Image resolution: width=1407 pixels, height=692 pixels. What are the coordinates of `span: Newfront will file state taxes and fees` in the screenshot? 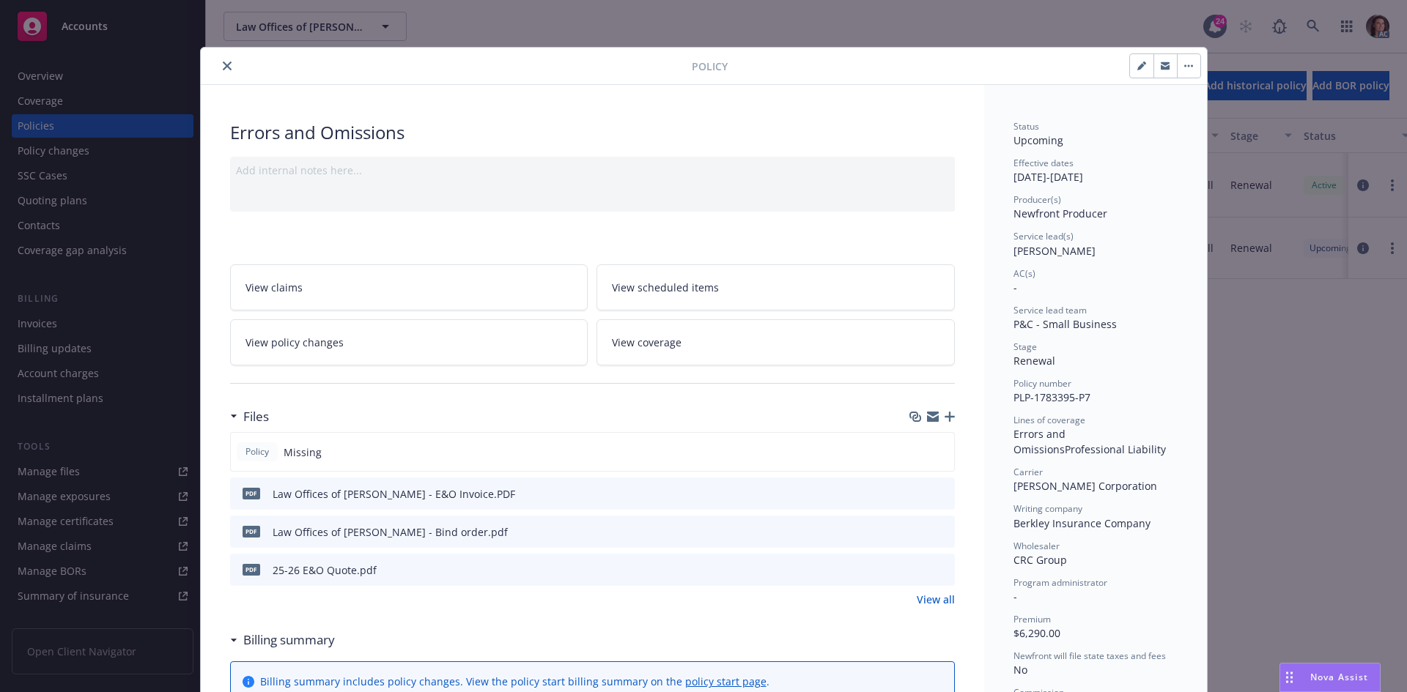 It's located at (1089, 656).